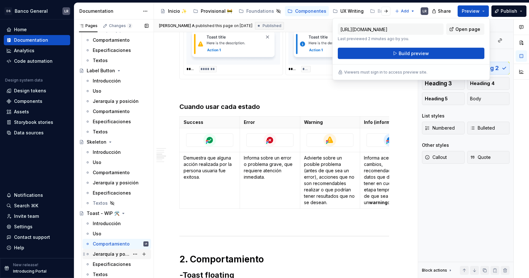  What do you see at coordinates (405, 11) in the screenshot?
I see `button: Add` at bounding box center [405, 11].